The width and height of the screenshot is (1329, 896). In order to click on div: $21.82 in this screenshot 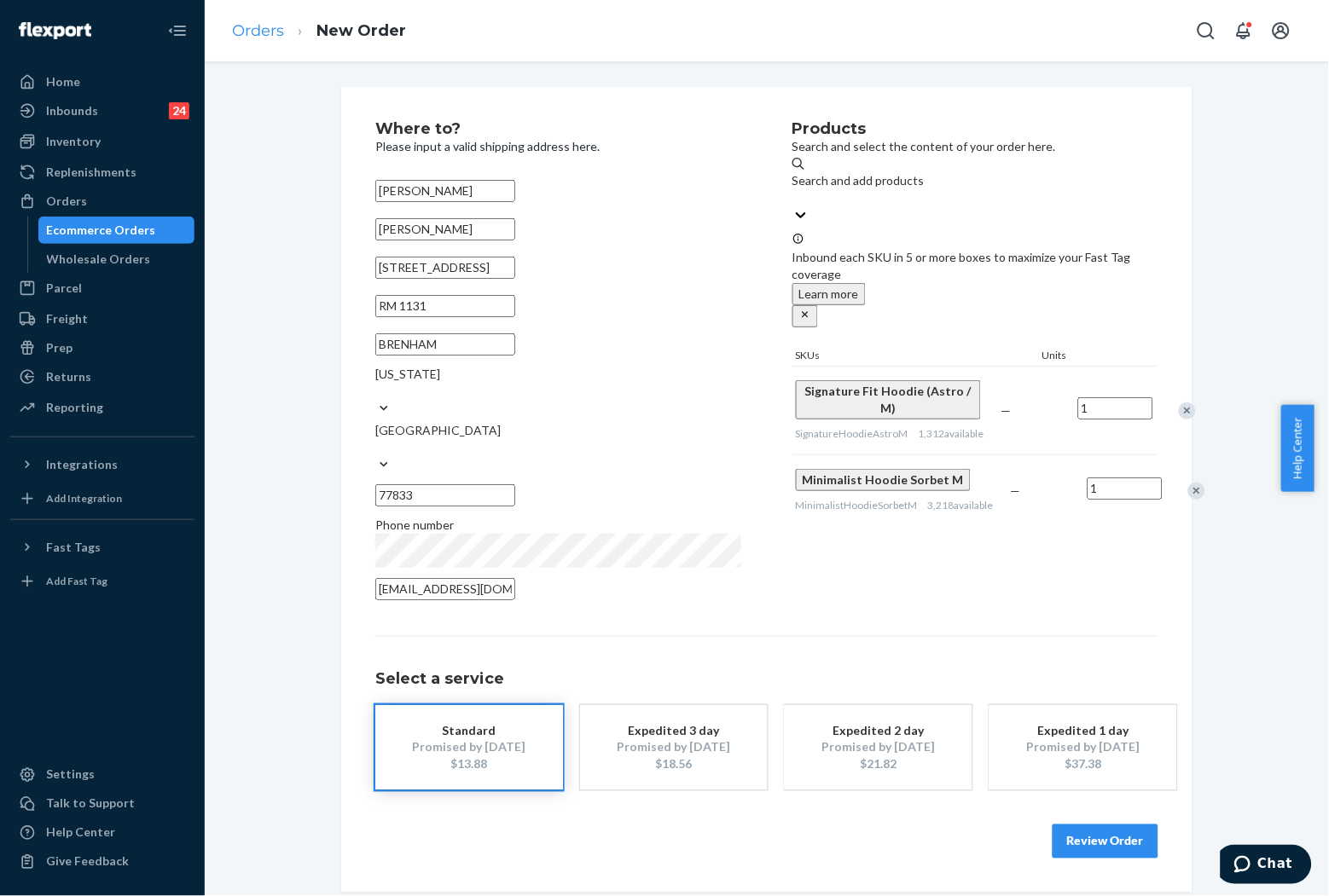, I will do `click(879, 765)`.